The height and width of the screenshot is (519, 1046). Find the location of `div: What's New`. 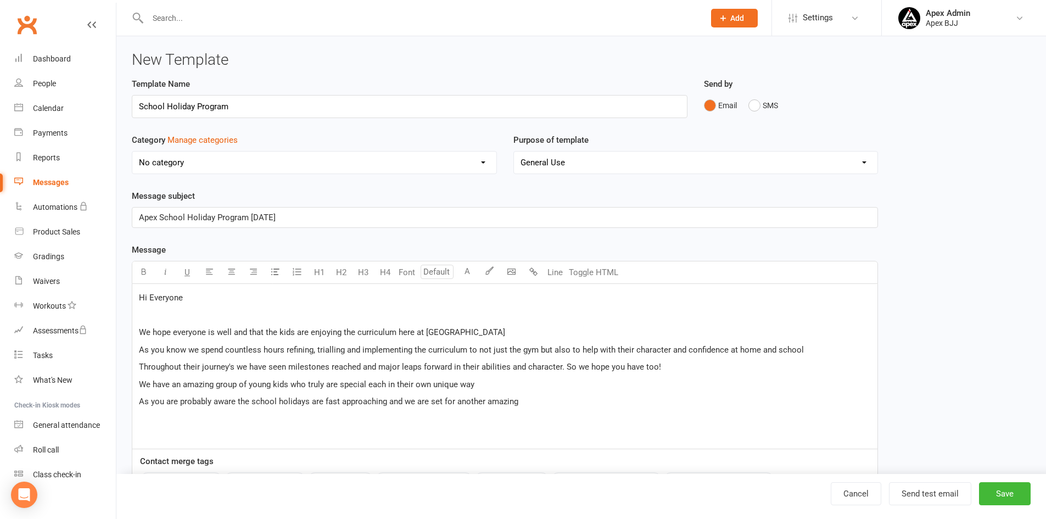

div: What's New is located at coordinates (53, 380).